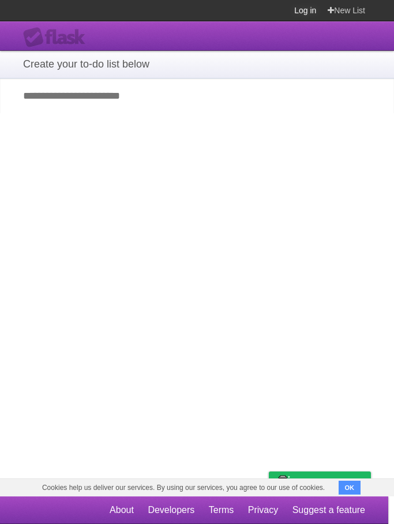 Image resolution: width=394 pixels, height=524 pixels. Describe the element at coordinates (197, 64) in the screenshot. I see `h1: Create your to-do list below` at that location.